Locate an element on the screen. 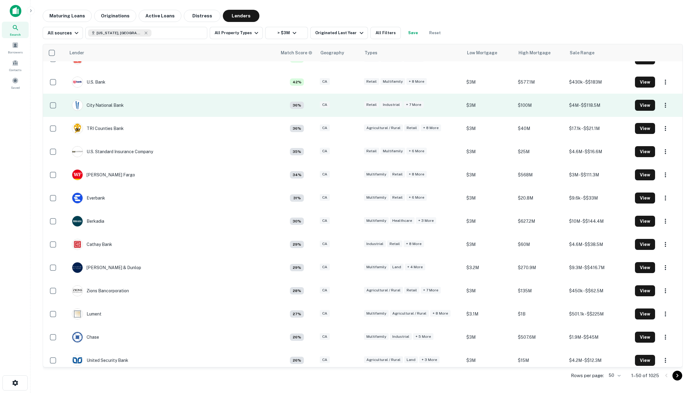  td: $507.6M is located at coordinates (541, 337).